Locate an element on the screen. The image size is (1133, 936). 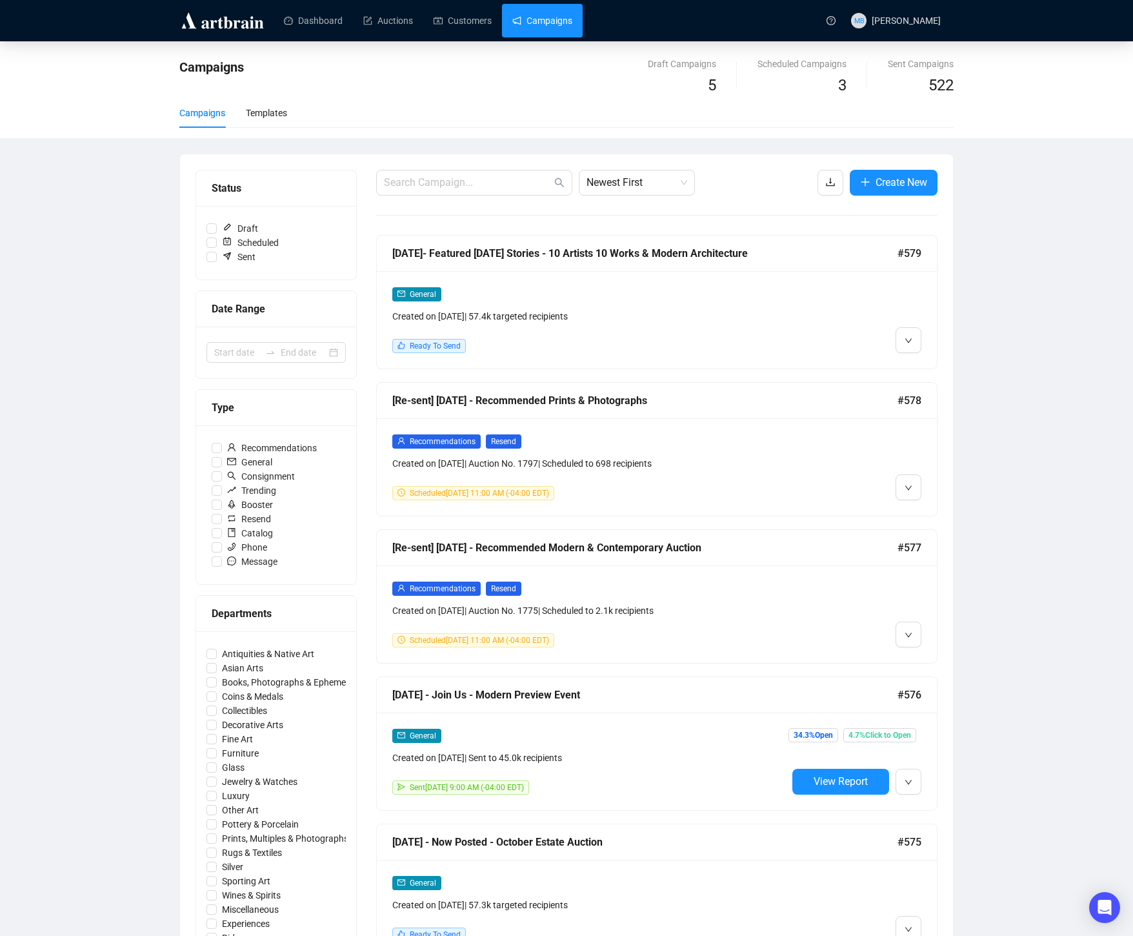
span: Scheduled is located at coordinates (250, 243).